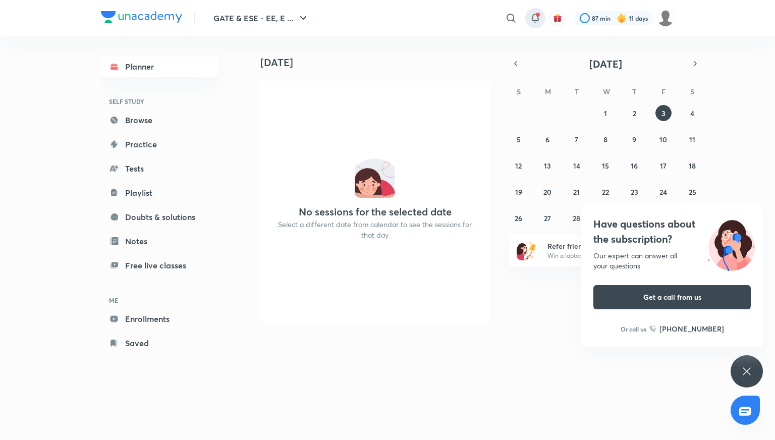 The height and width of the screenshot is (440, 775). What do you see at coordinates (159, 300) in the screenshot?
I see `h6: ME` at bounding box center [159, 300].